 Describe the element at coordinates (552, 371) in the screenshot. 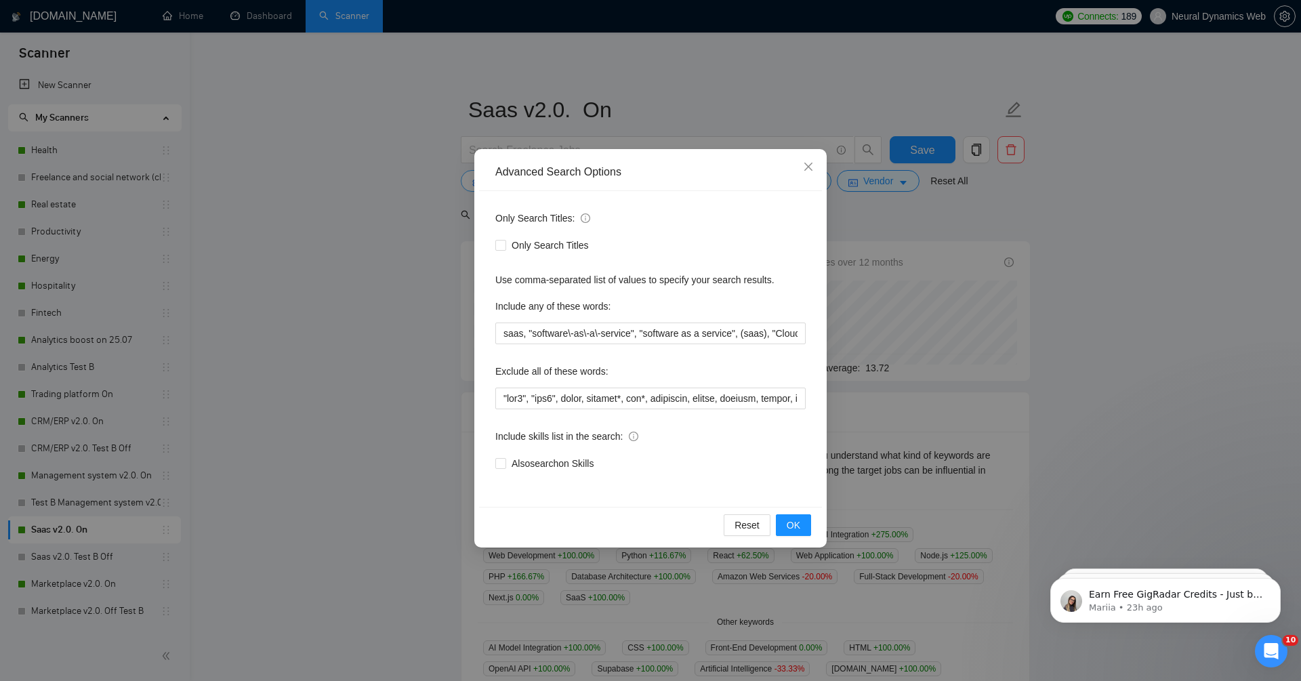

I see `label: Exclude all of these words:` at that location.